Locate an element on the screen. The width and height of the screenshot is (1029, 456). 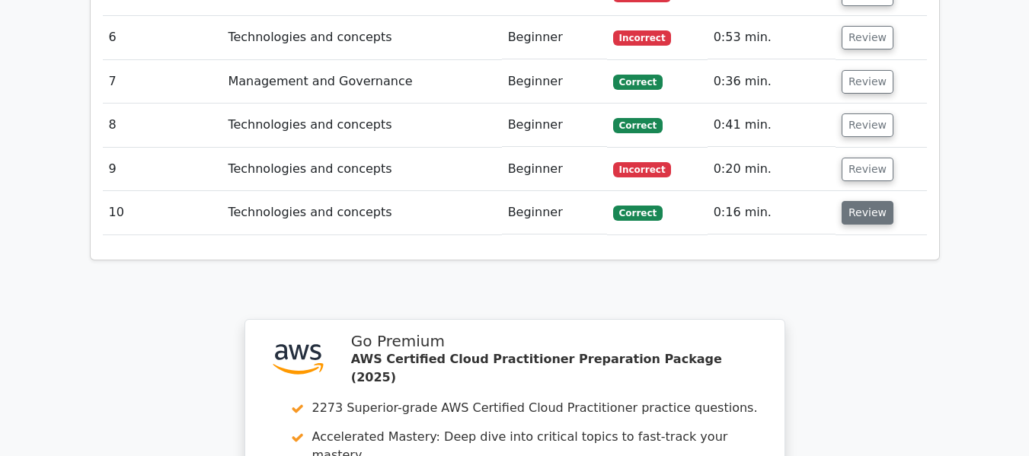
td: 0:36 min. is located at coordinates (772, 82).